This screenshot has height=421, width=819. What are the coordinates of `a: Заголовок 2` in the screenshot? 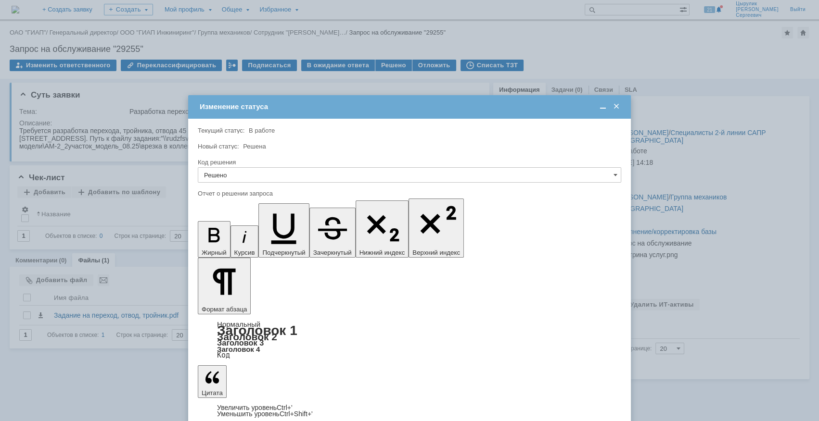 It's located at (247, 337).